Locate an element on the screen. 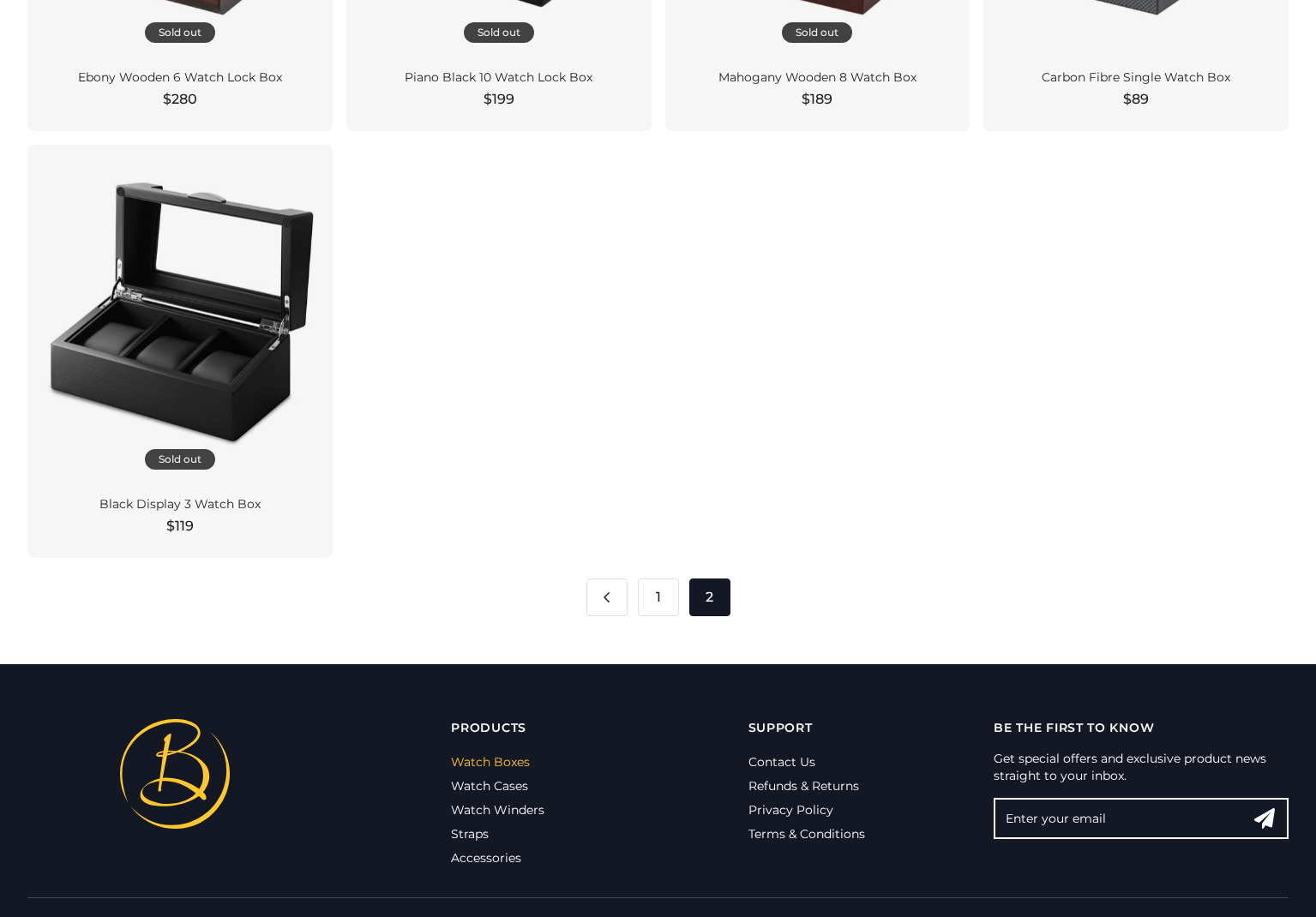 The height and width of the screenshot is (917, 1316). p: Products is located at coordinates (497, 728).